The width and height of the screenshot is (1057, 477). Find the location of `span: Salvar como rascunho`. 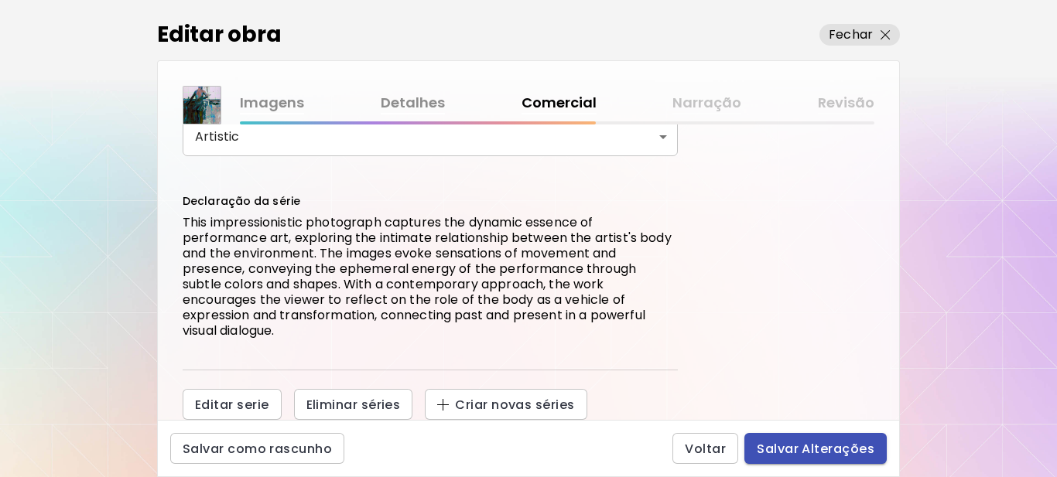

span: Salvar como rascunho is located at coordinates (257, 449).